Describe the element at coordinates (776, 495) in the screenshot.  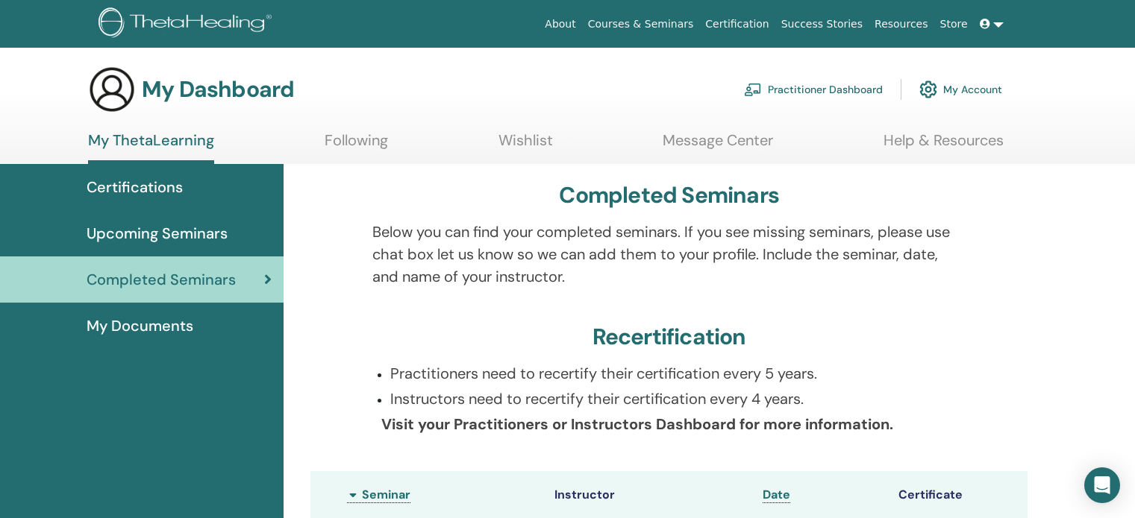
I see `span: Date` at that location.